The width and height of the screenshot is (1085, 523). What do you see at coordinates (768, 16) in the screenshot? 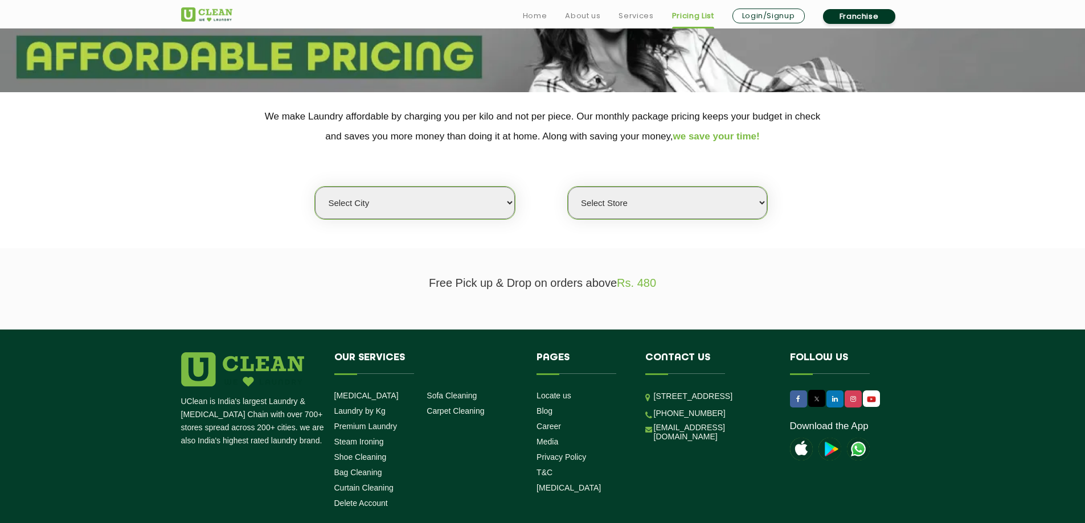
I see `a: Login/Signup` at bounding box center [768, 16].